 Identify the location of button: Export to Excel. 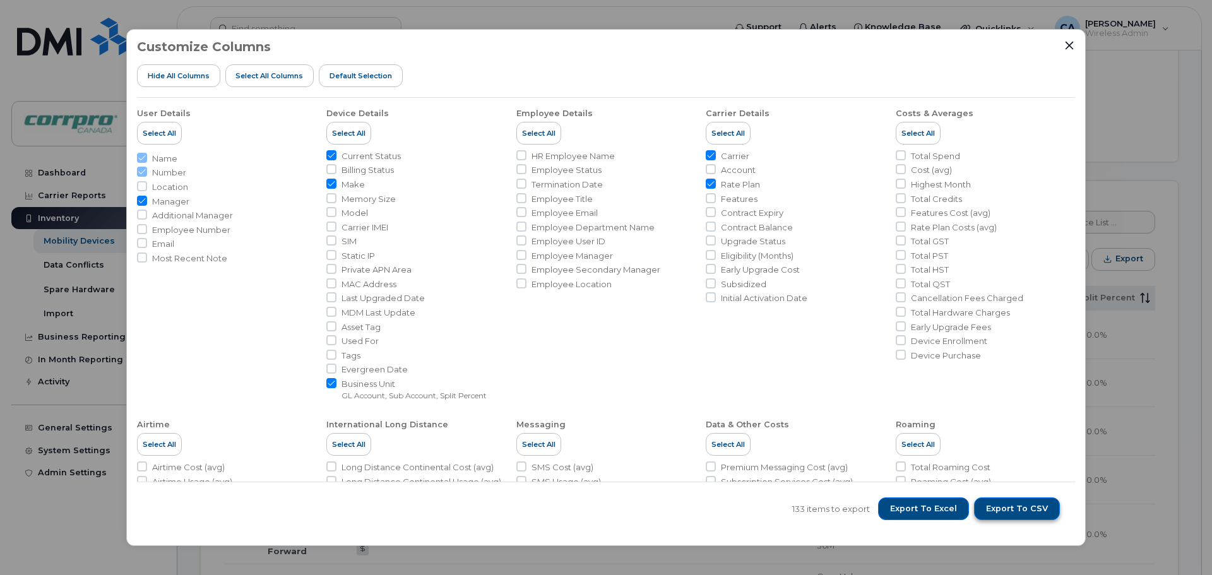
(923, 509).